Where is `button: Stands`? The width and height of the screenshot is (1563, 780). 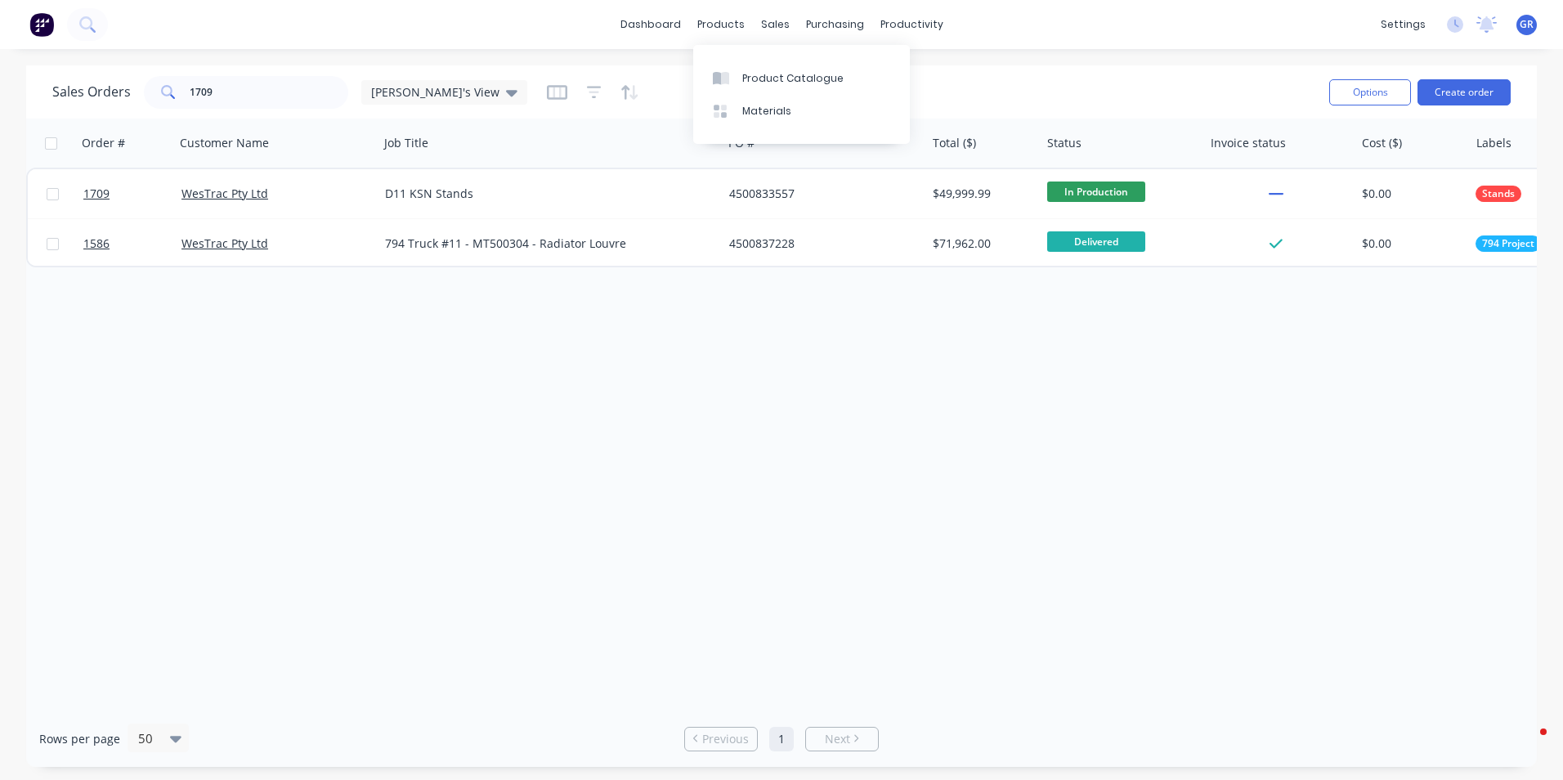
button: Stands is located at coordinates (1498, 194).